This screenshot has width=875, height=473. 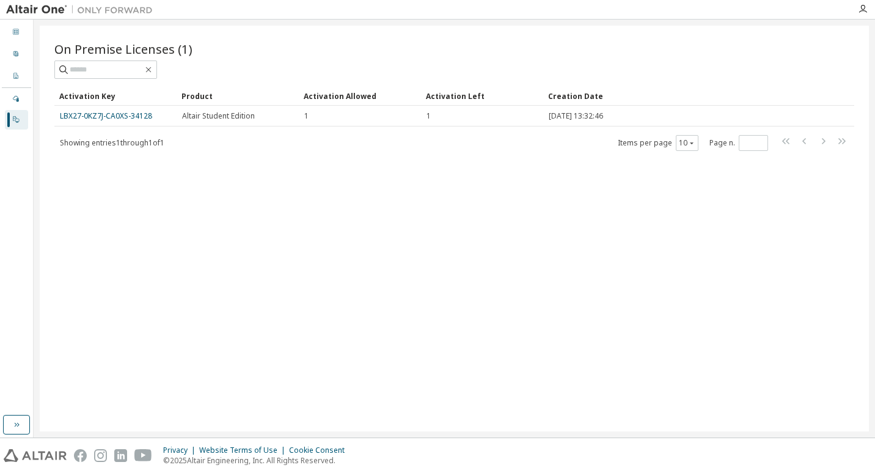 What do you see at coordinates (112, 142) in the screenshot?
I see `span: Showing entries 1 through 1 of 1` at bounding box center [112, 142].